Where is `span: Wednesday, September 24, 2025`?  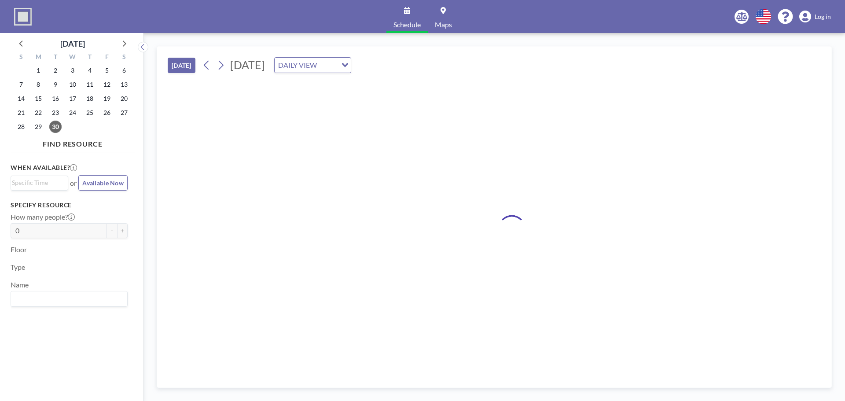
span: Wednesday, September 24, 2025 is located at coordinates (73, 113).